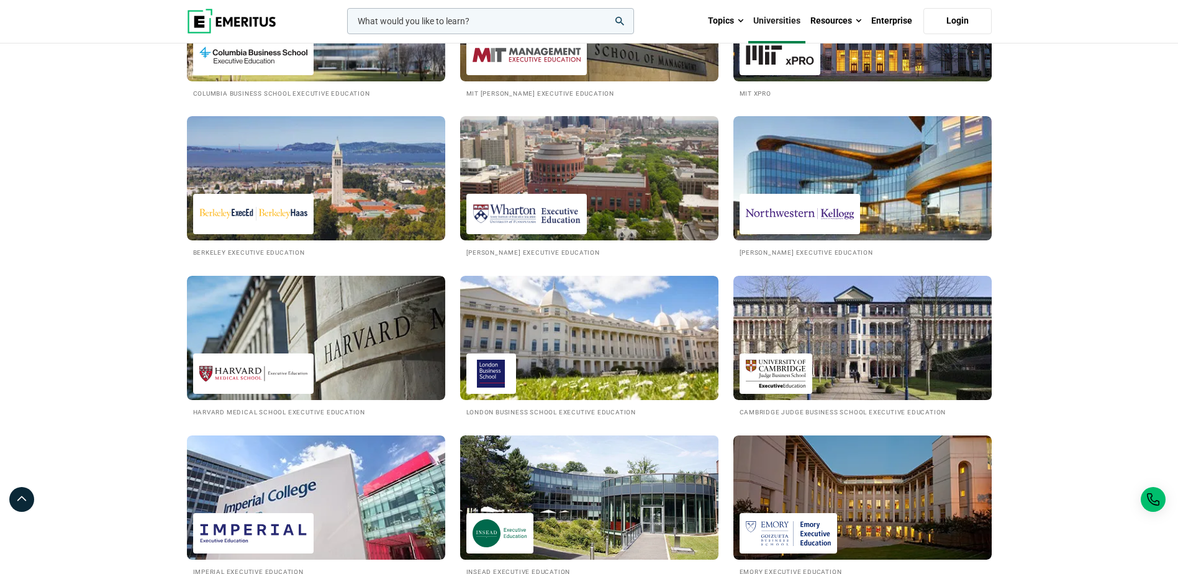 The width and height of the screenshot is (1178, 574). I want to click on h2: Berkeley Executive Education, so click(316, 251).